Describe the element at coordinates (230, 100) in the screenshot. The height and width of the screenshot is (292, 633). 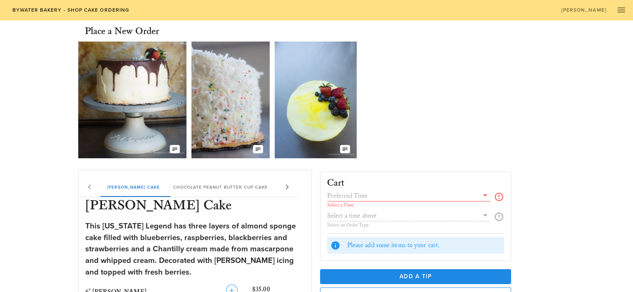
I see `img: qzl0ivbhpoir5jt3lnxe.jpg` at that location.